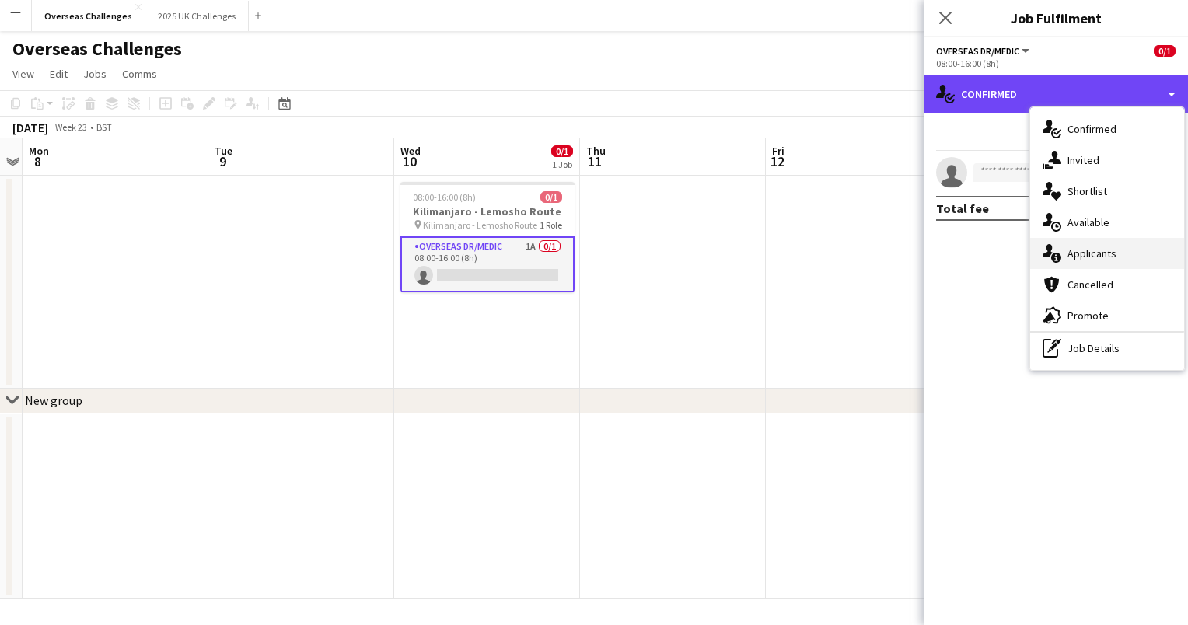 The image size is (1188, 625). Describe the element at coordinates (1087, 191) in the screenshot. I see `span: Shortlist` at that location.